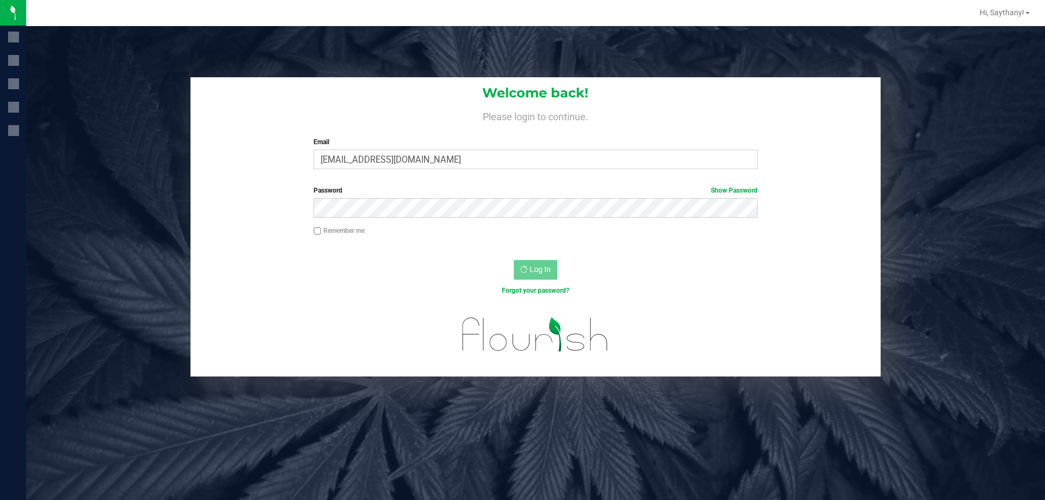 The image size is (1045, 500). What do you see at coordinates (328, 191) in the screenshot?
I see `span: Password` at bounding box center [328, 191].